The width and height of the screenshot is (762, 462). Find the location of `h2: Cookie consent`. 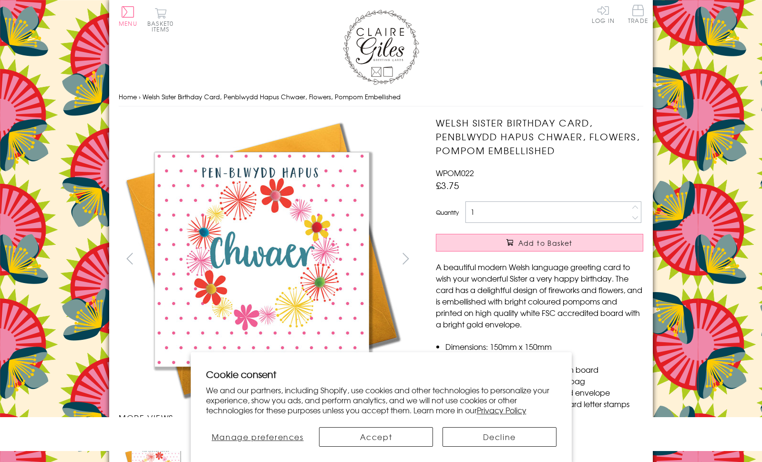

h2: Cookie consent is located at coordinates (381, 374).